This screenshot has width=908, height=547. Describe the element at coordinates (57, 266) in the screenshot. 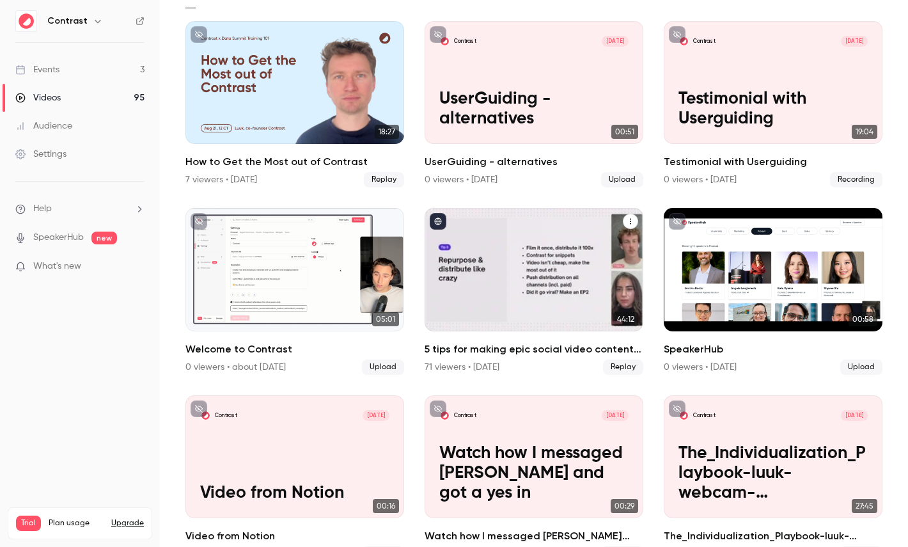

I see `span: What's new` at that location.